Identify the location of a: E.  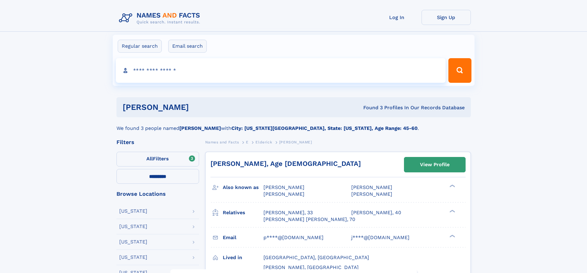
(247, 142).